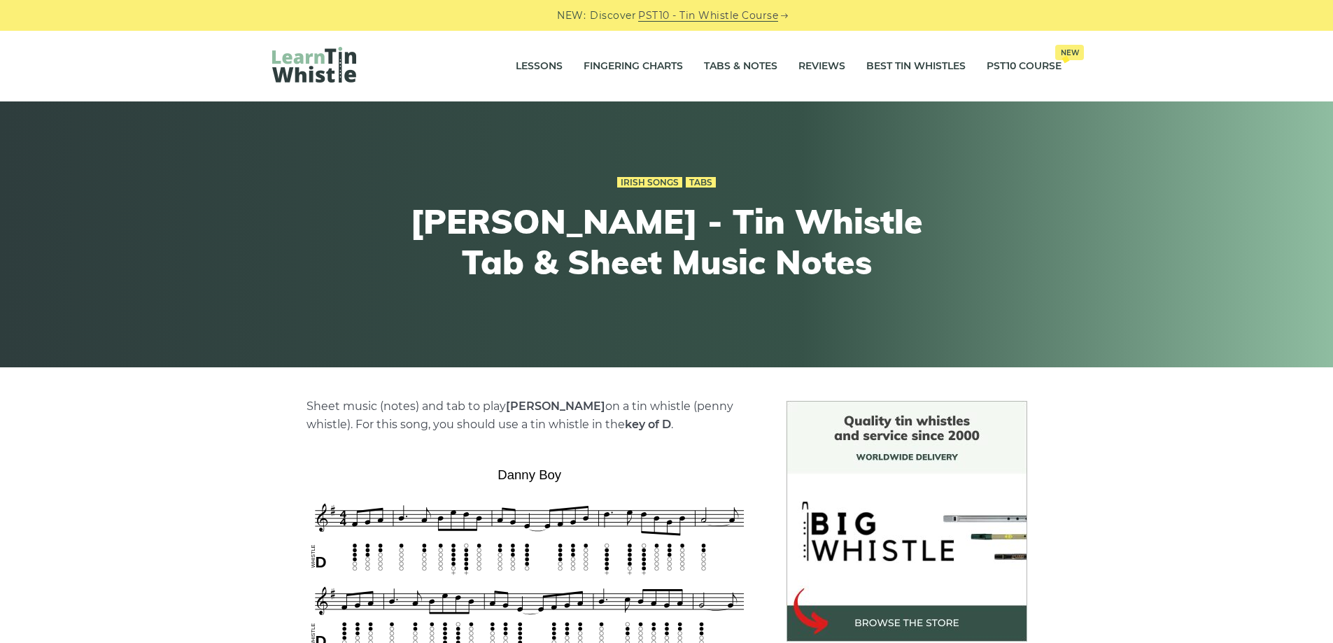 This screenshot has width=1333, height=643. Describe the element at coordinates (822, 66) in the screenshot. I see `a: Reviews` at that location.